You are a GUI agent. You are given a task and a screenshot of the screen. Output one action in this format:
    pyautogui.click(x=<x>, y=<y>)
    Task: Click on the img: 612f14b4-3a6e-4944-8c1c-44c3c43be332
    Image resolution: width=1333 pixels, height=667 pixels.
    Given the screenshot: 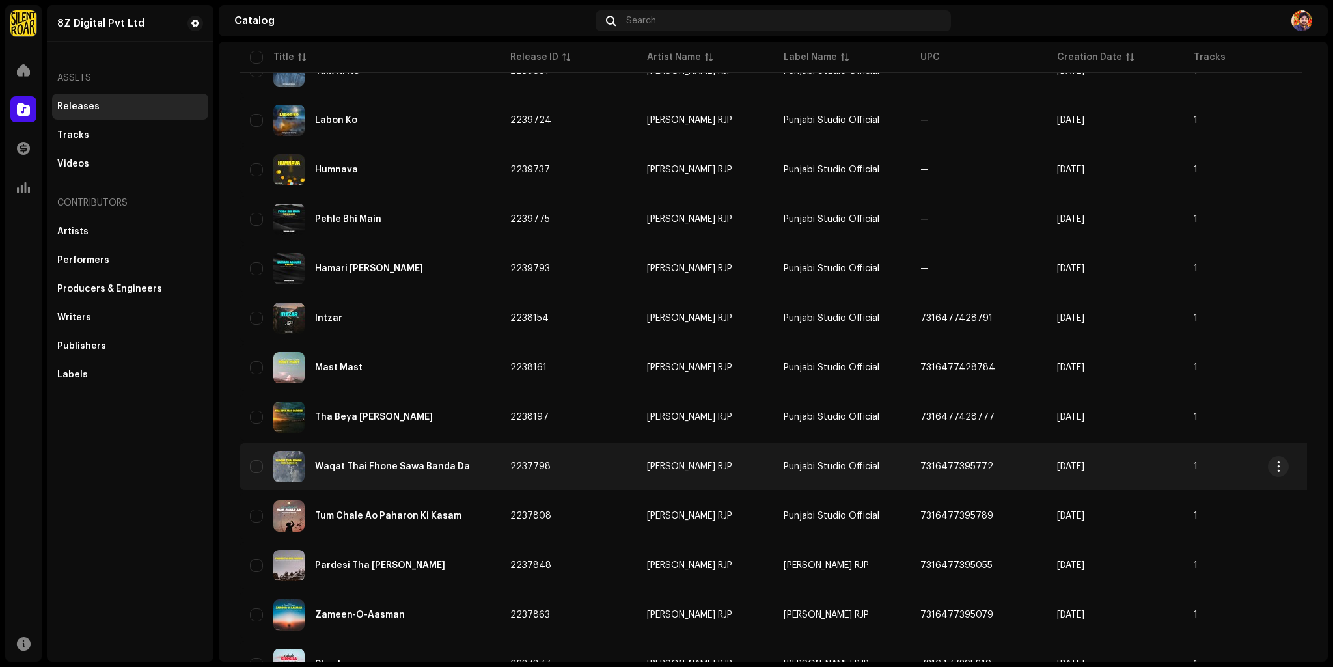 What is the action you would take?
    pyautogui.click(x=289, y=170)
    